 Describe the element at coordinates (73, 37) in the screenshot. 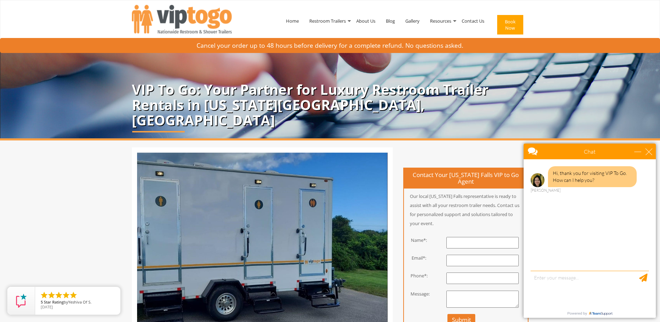

I see `div: Hi, thank you for visiting VIP To Go. How can I help you?` at that location.